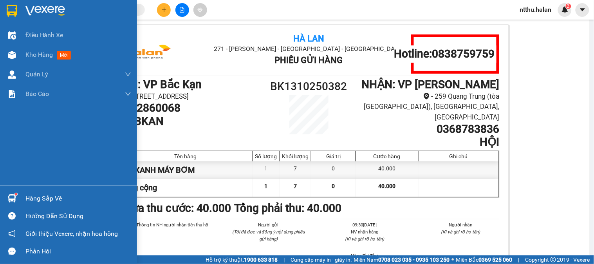  I want to click on sup: 1, so click(16, 194).